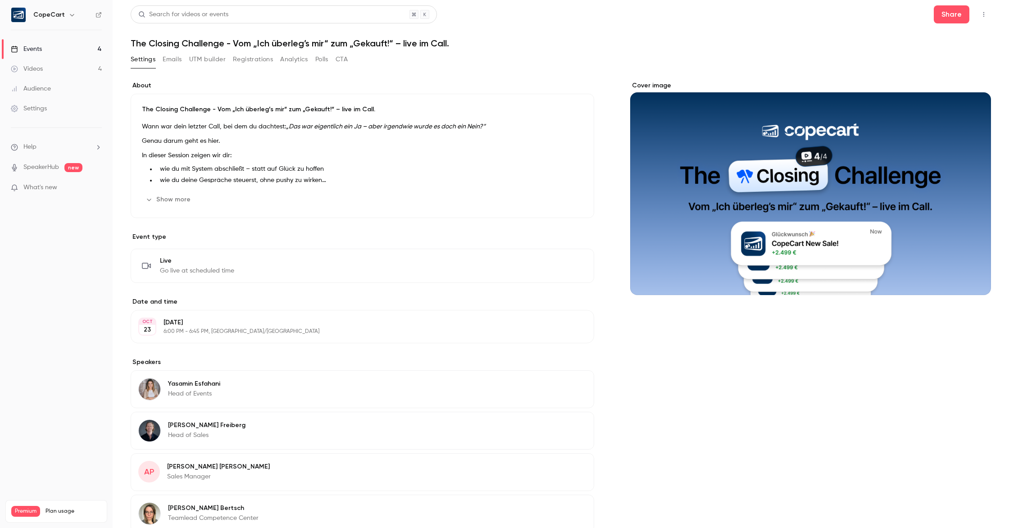 The height and width of the screenshot is (528, 1009). I want to click on p: Genau darum geht es hier., so click(362, 141).